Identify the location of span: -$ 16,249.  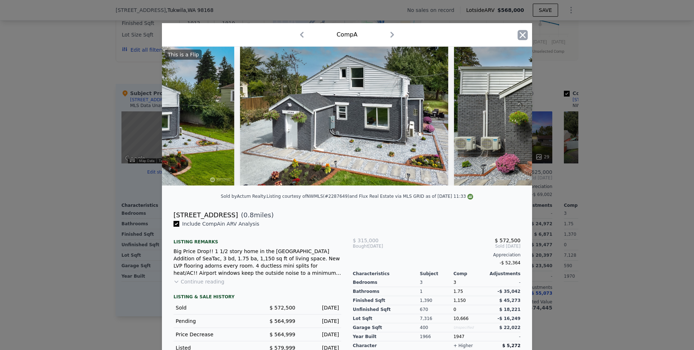
(509, 319).